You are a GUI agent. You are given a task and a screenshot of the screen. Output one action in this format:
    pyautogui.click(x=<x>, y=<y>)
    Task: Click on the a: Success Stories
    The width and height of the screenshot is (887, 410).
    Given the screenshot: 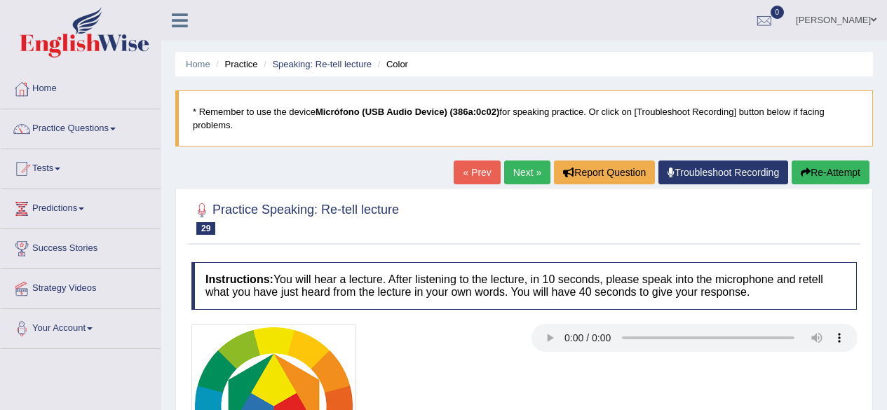 What is the action you would take?
    pyautogui.click(x=81, y=247)
    